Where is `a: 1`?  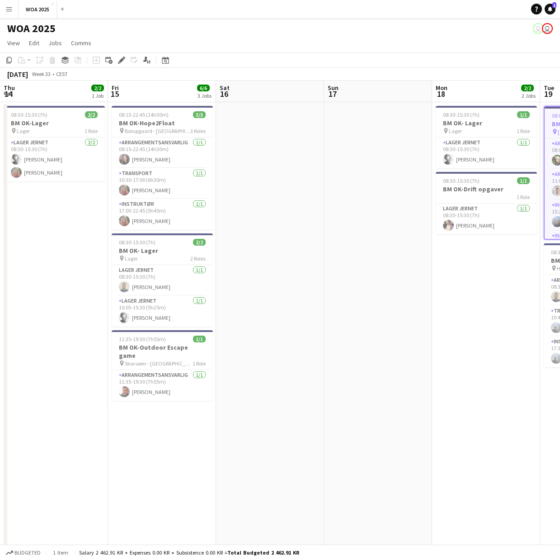
a: 1 is located at coordinates (550, 9).